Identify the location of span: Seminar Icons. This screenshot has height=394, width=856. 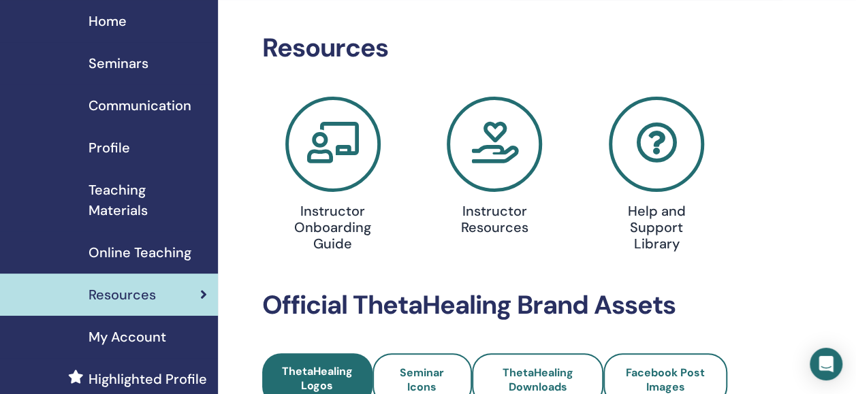
(422, 380).